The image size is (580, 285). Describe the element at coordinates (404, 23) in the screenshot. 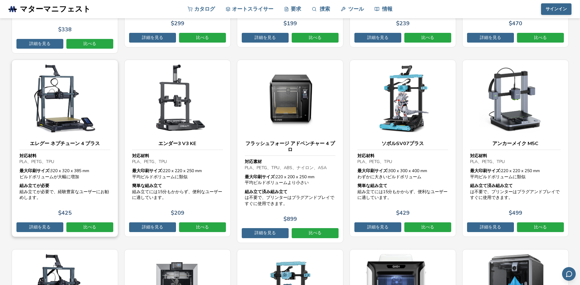

I see `font: 239` at that location.